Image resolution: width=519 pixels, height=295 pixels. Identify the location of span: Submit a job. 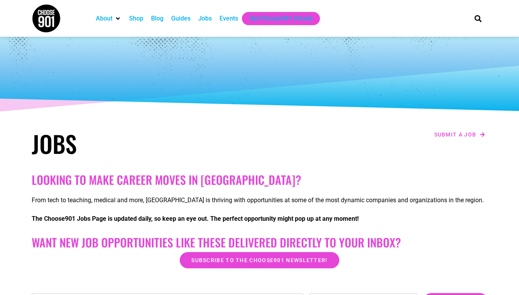
(455, 134).